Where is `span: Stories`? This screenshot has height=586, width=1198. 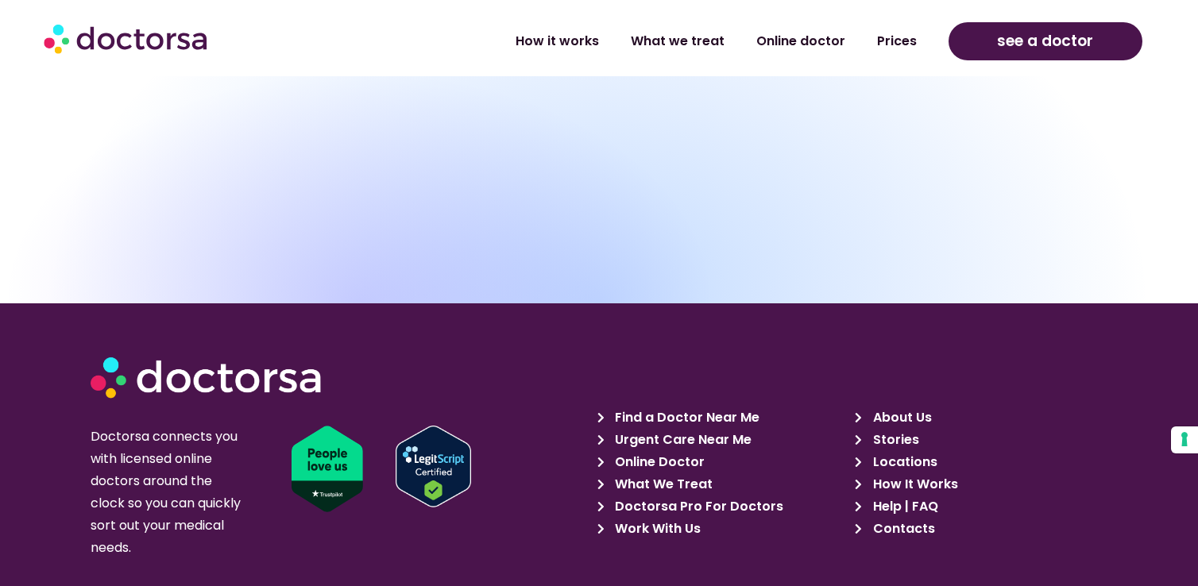
span: Stories is located at coordinates (894, 440).